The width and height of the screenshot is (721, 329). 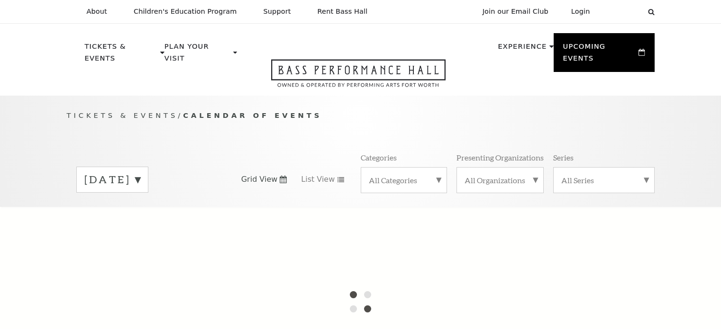 I want to click on span: Calendar of Events, so click(x=252, y=115).